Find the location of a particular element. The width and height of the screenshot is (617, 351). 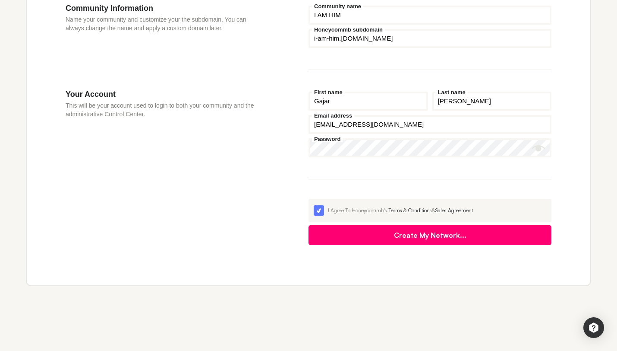

a: Terms & Conditions is located at coordinates (410, 210).